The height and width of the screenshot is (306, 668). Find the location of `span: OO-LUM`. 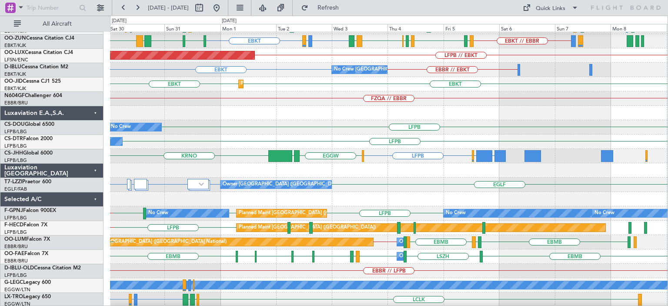

span: OO-LUM is located at coordinates (15, 239).